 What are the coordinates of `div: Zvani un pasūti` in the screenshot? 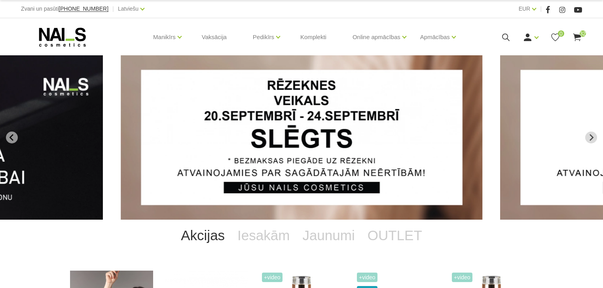 It's located at (64, 9).